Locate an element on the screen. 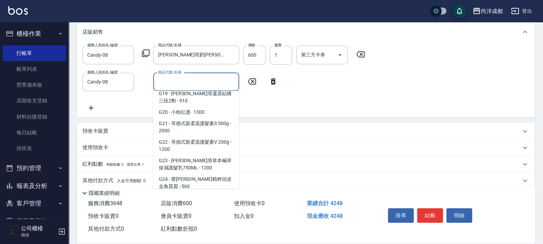 The image size is (543, 244). span: 使用預收卡 0 is located at coordinates (249, 203).